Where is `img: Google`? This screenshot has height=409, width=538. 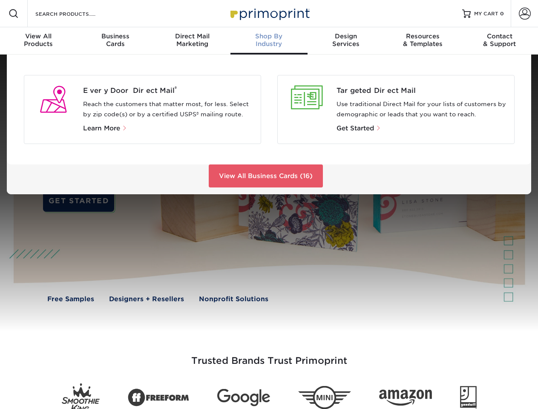
img: Google is located at coordinates (244, 398).